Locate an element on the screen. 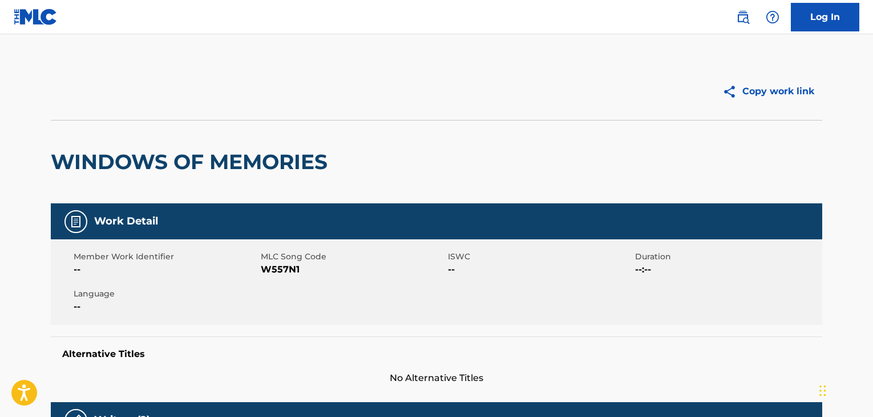 The height and width of the screenshot is (417, 873). img: help is located at coordinates (773, 17).